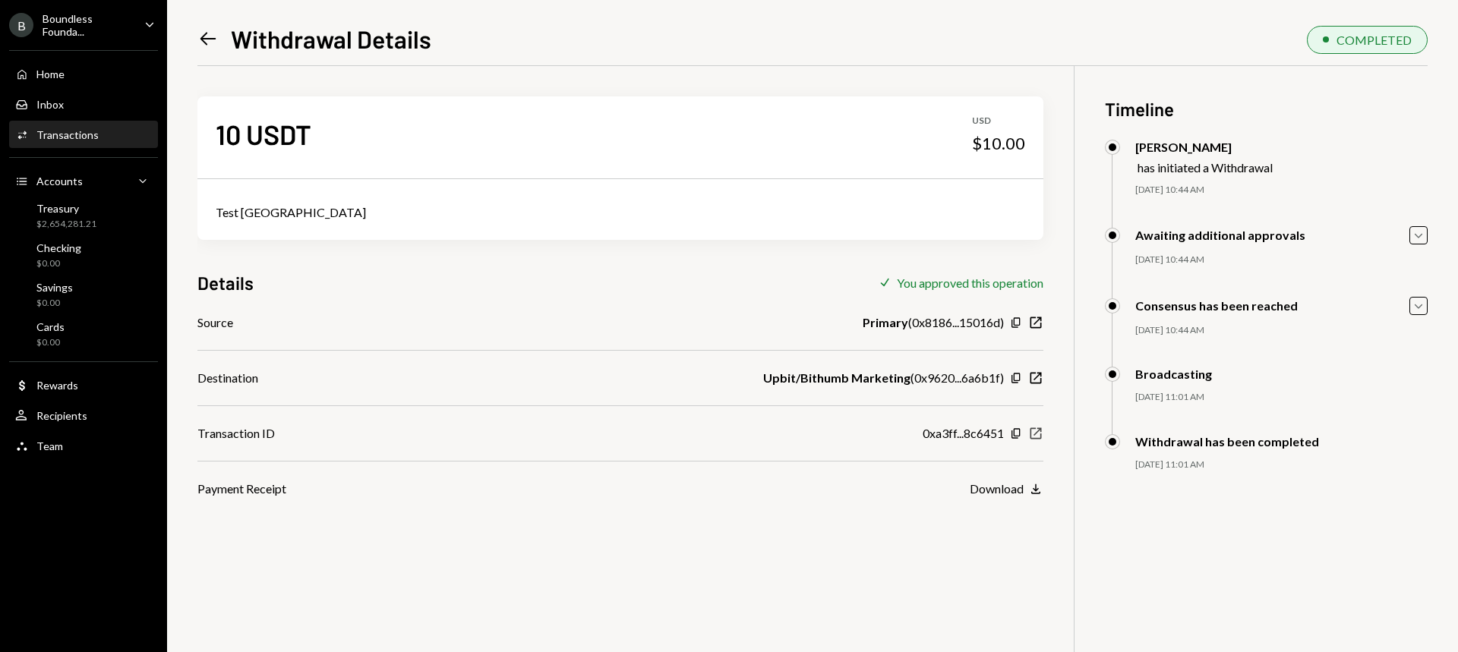 The image size is (1458, 652). What do you see at coordinates (59, 181) in the screenshot?
I see `div: Accounts` at bounding box center [59, 181].